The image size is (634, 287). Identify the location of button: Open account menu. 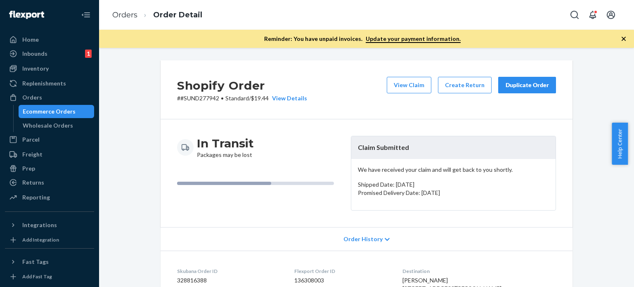
(611, 15).